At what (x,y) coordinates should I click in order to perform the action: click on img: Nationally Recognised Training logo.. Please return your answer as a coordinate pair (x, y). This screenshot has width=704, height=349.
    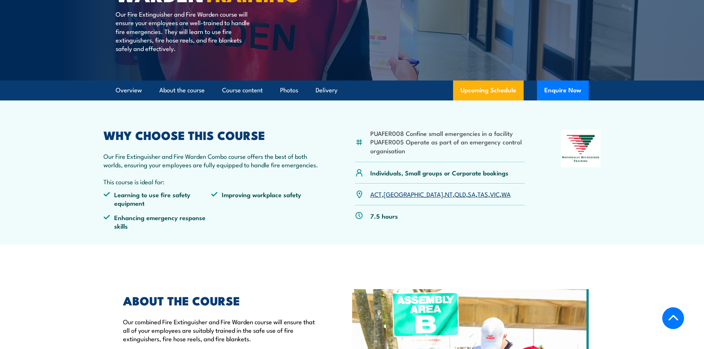
    Looking at the image, I should click on (581, 148).